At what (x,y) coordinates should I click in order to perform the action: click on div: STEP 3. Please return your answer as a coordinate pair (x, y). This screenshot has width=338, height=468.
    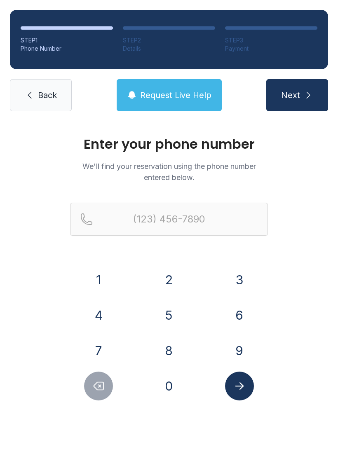
    Looking at the image, I should click on (271, 40).